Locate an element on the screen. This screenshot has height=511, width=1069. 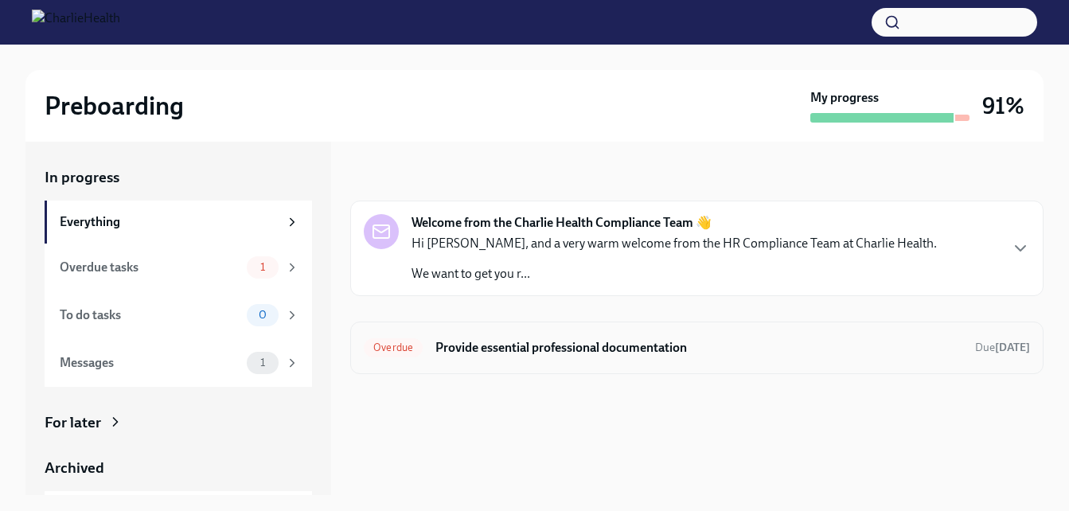
a: To do tasks0 is located at coordinates (178, 315).